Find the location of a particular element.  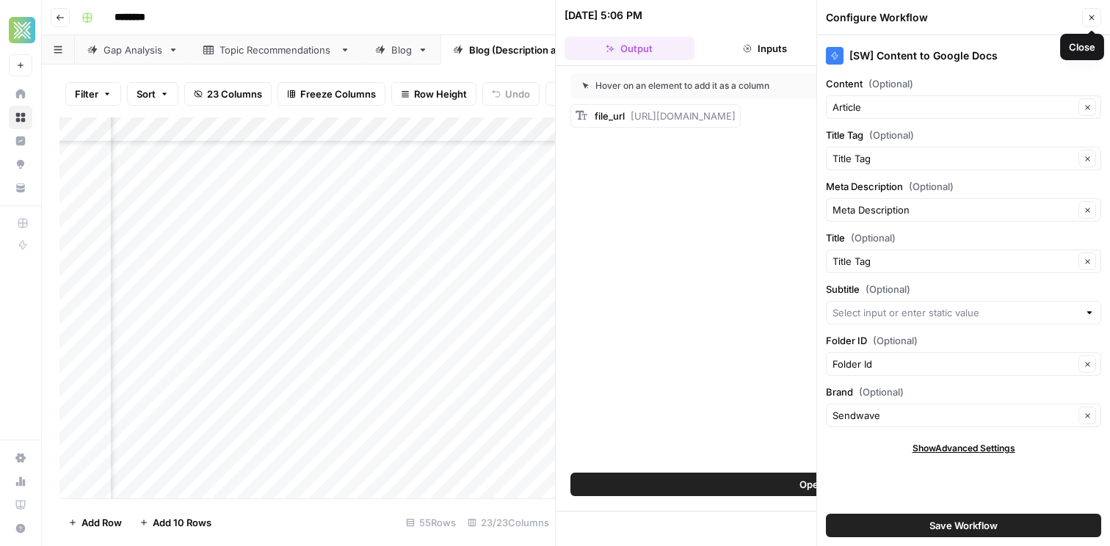

label: Subtitle is located at coordinates (963, 289).